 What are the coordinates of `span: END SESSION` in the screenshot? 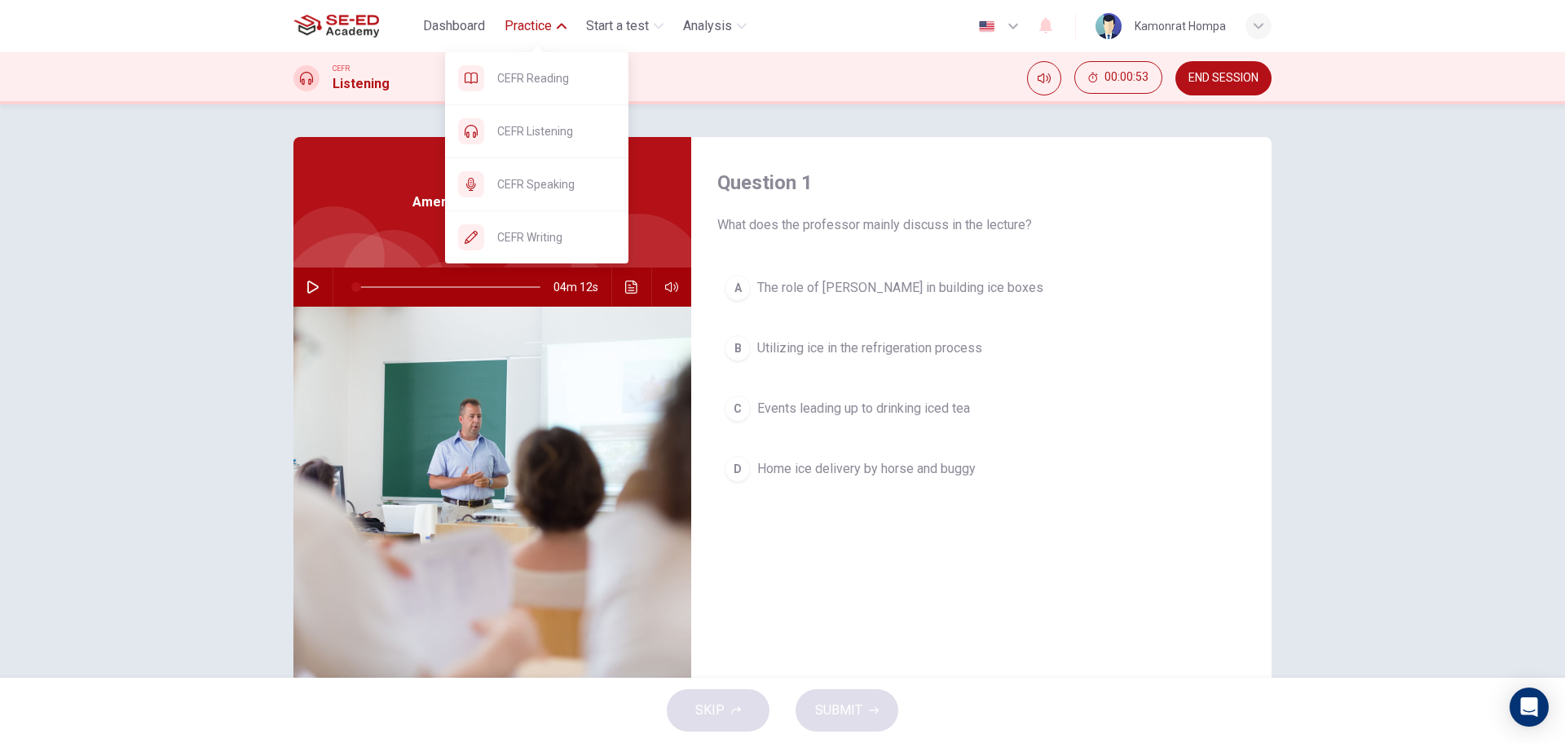 It's located at (1223, 78).